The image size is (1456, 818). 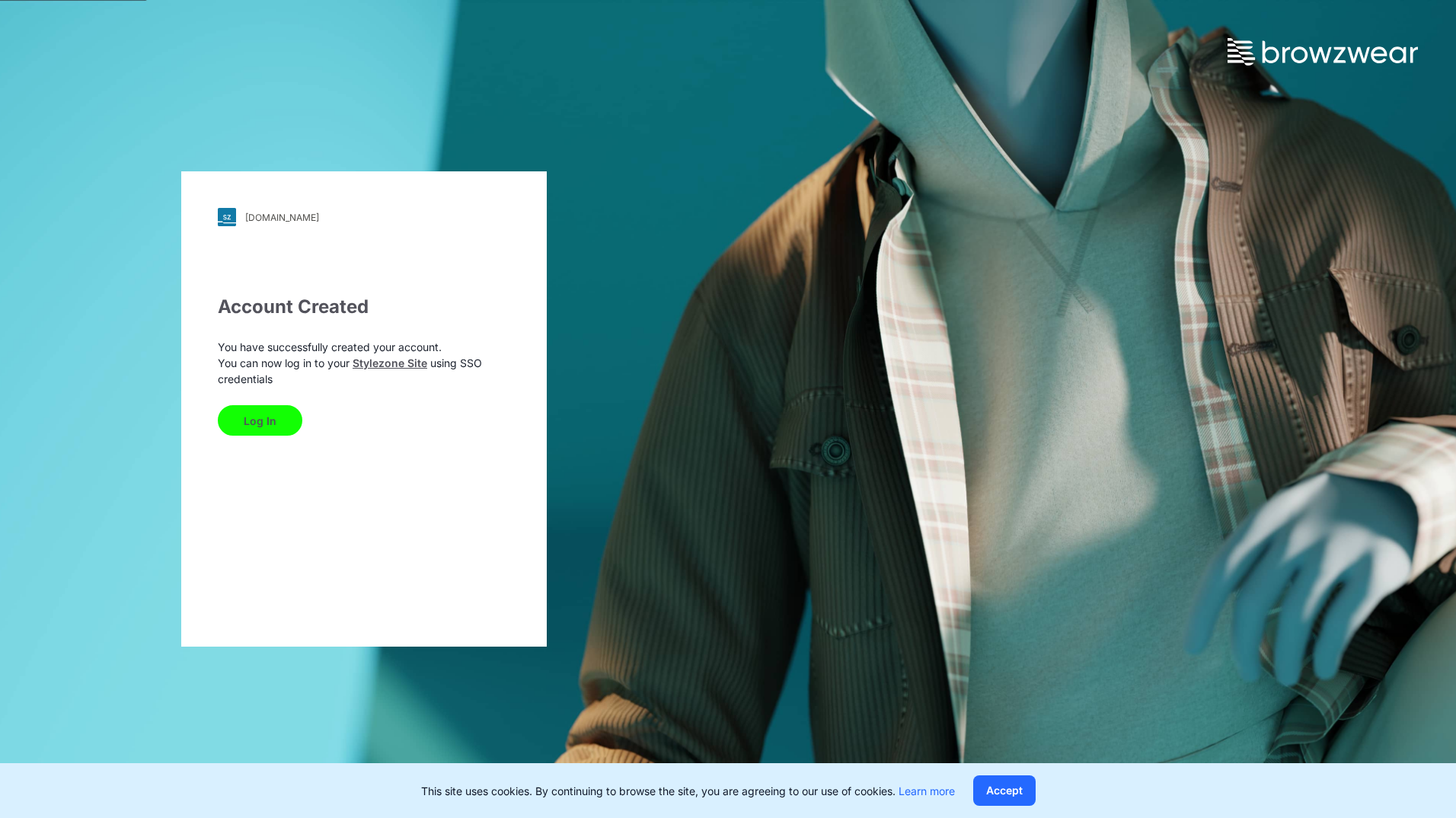 I want to click on button: Log In, so click(x=259, y=420).